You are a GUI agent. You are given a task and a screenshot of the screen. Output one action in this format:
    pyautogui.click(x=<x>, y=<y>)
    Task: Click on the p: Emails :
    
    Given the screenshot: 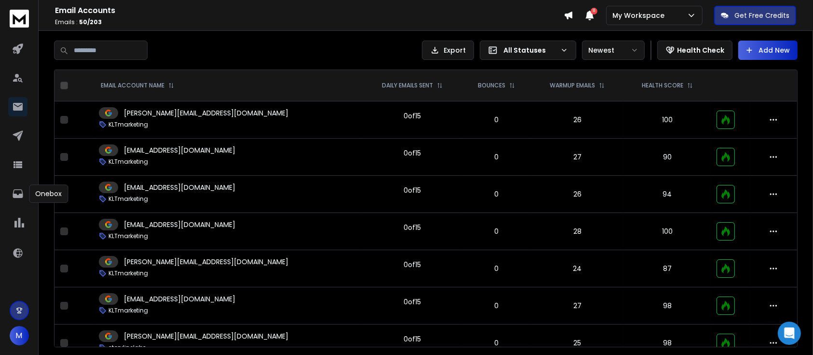 What is the action you would take?
    pyautogui.click(x=309, y=22)
    